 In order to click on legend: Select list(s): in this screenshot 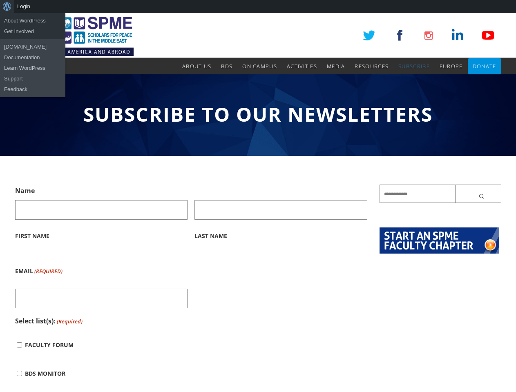, I will do `click(49, 321)`.